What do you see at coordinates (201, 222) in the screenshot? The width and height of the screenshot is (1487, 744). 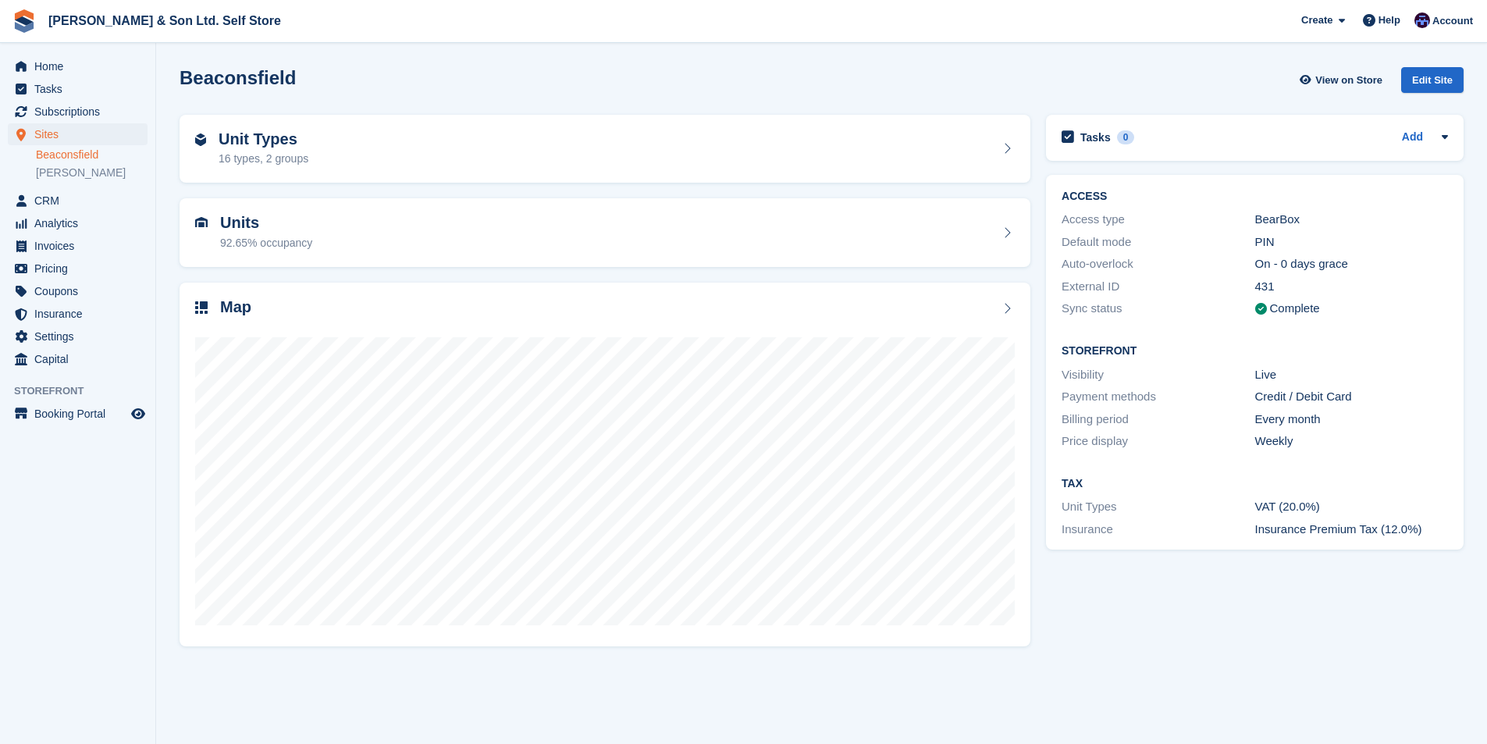 I see `img: unit-icn-7be61d7bf1b0ce9d3e12c5938cc71ed9869f7b940bace4675aadf7bd6d80202e.svg` at bounding box center [201, 222].